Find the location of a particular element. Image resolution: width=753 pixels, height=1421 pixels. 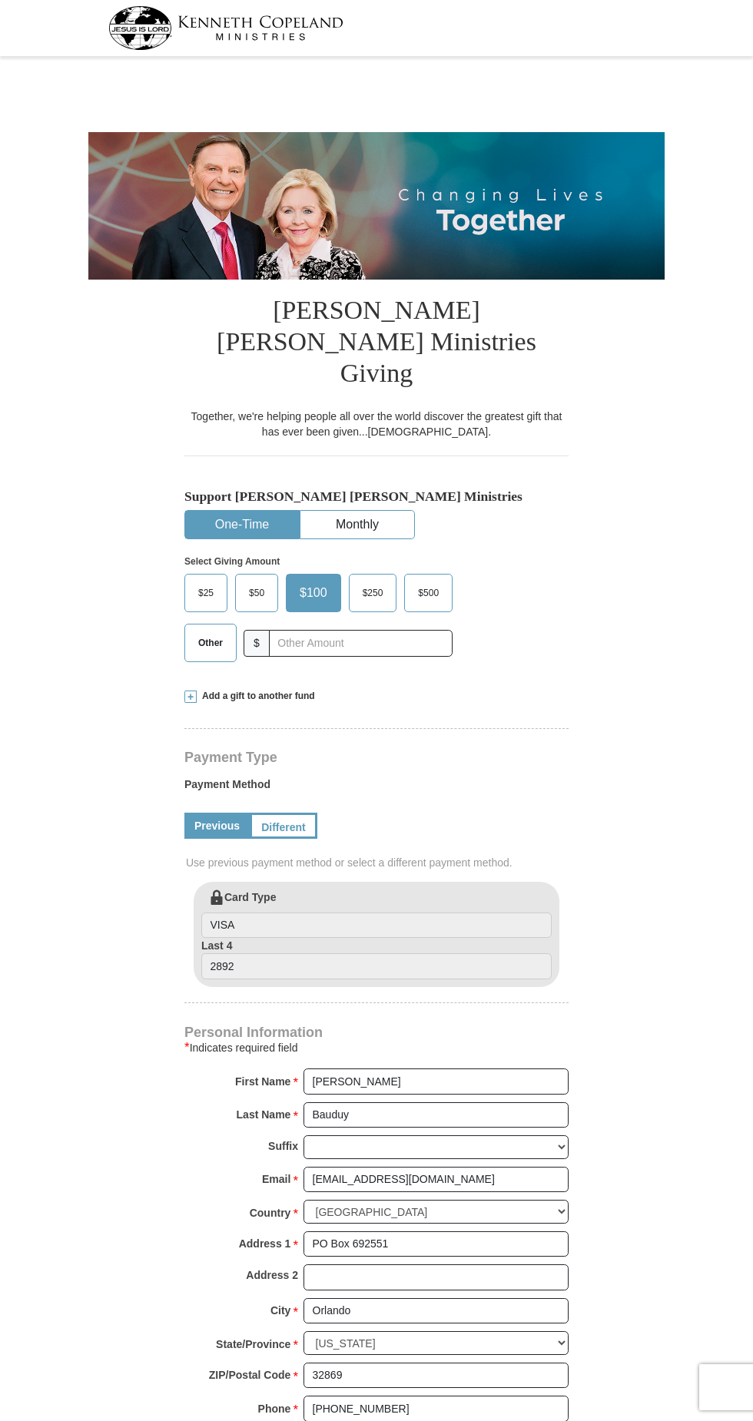

strong: State/Province is located at coordinates (253, 1344).